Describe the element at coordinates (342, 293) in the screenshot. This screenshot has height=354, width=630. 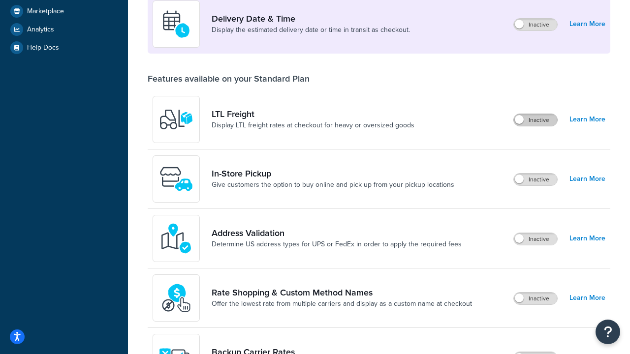
I see `a: Rate Shopping & Custom Method Names` at that location.